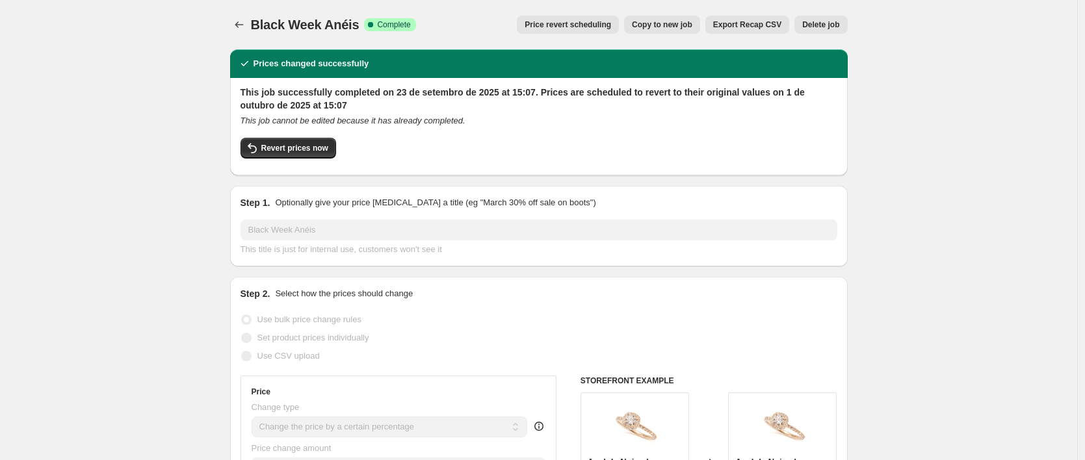  What do you see at coordinates (310, 319) in the screenshot?
I see `span: Use bulk price change rules` at bounding box center [310, 319].